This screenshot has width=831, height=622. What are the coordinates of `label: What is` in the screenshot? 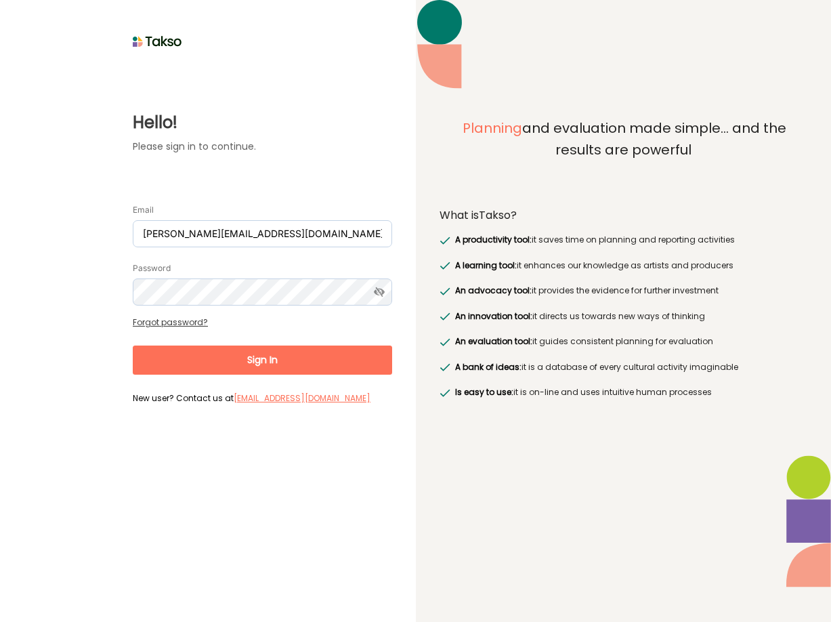 It's located at (478, 215).